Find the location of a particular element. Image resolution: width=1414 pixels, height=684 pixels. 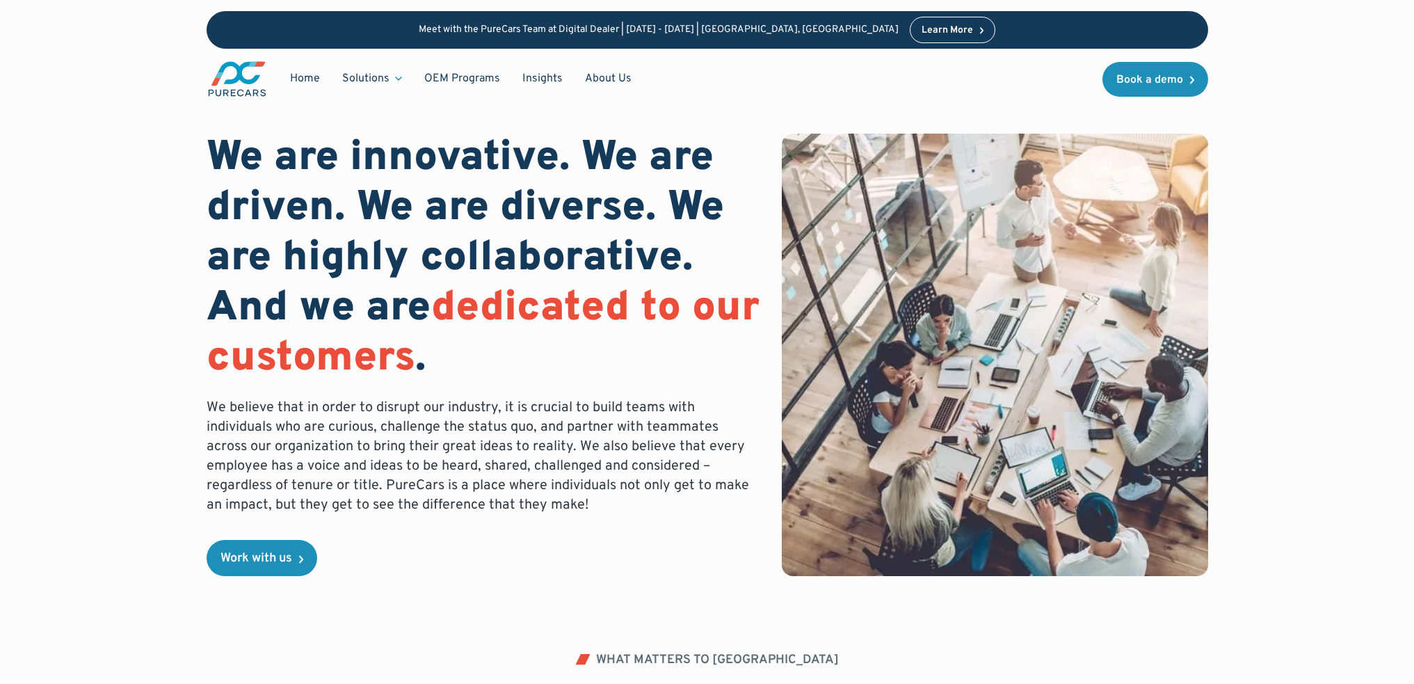

div: Work with us is located at coordinates (256, 558).